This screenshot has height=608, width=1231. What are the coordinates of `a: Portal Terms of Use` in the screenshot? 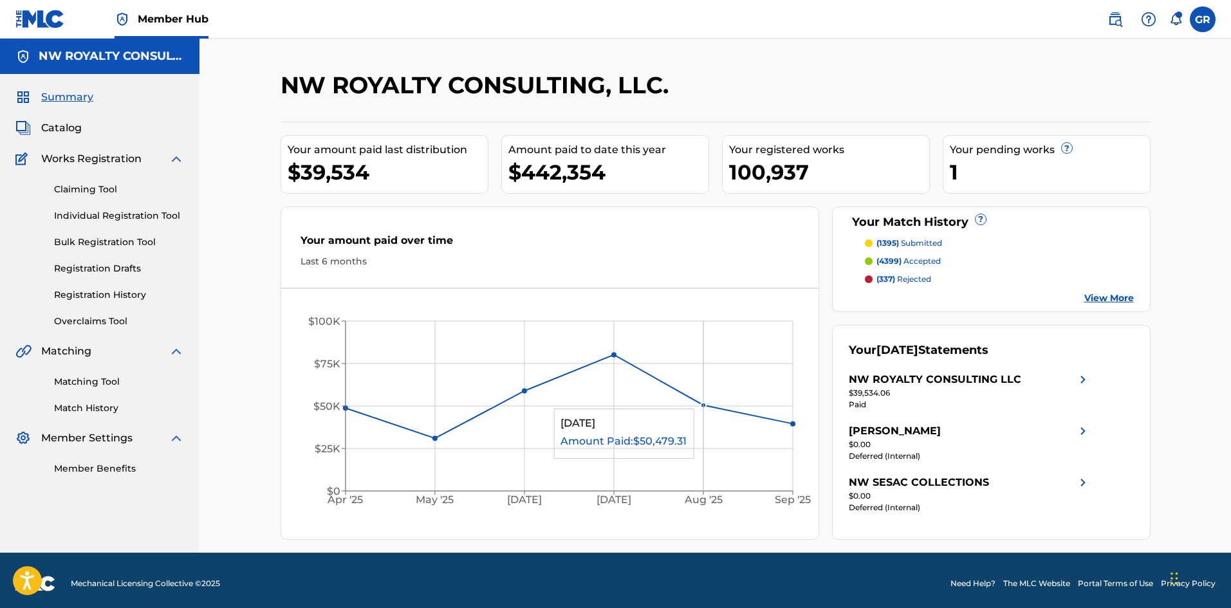 It's located at (1115, 584).